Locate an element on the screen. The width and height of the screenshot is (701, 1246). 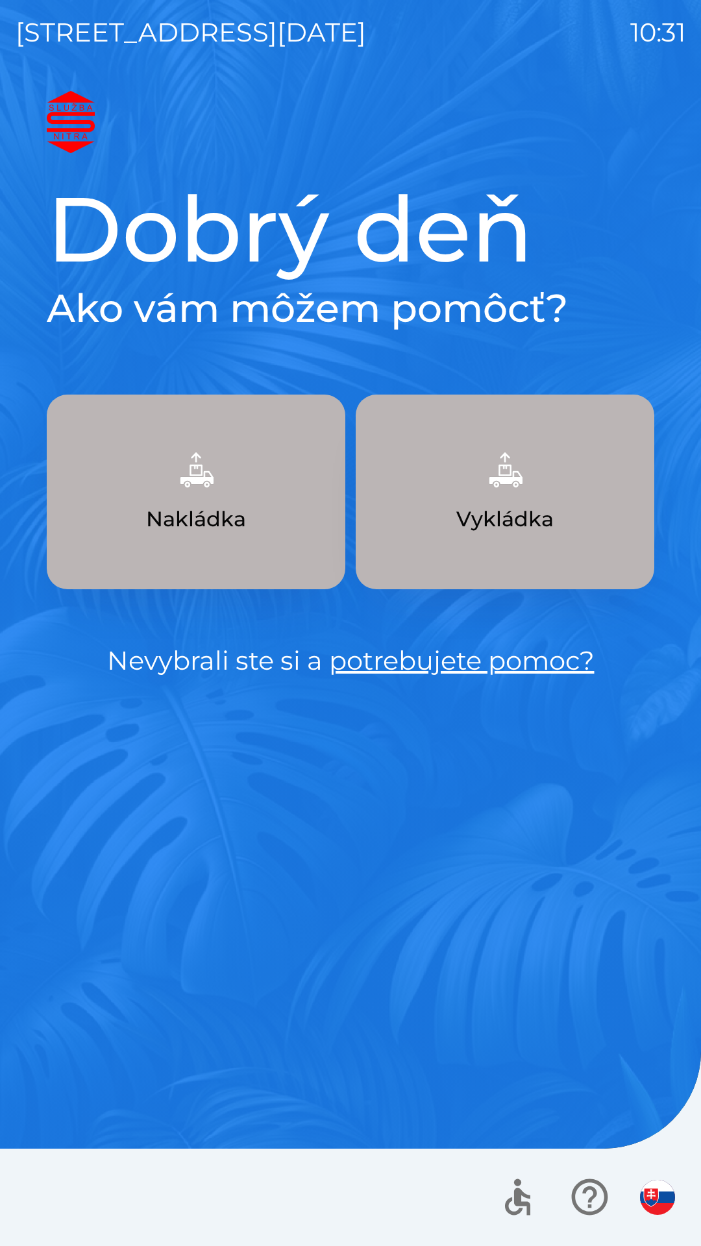
p: Nakládka is located at coordinates (196, 519).